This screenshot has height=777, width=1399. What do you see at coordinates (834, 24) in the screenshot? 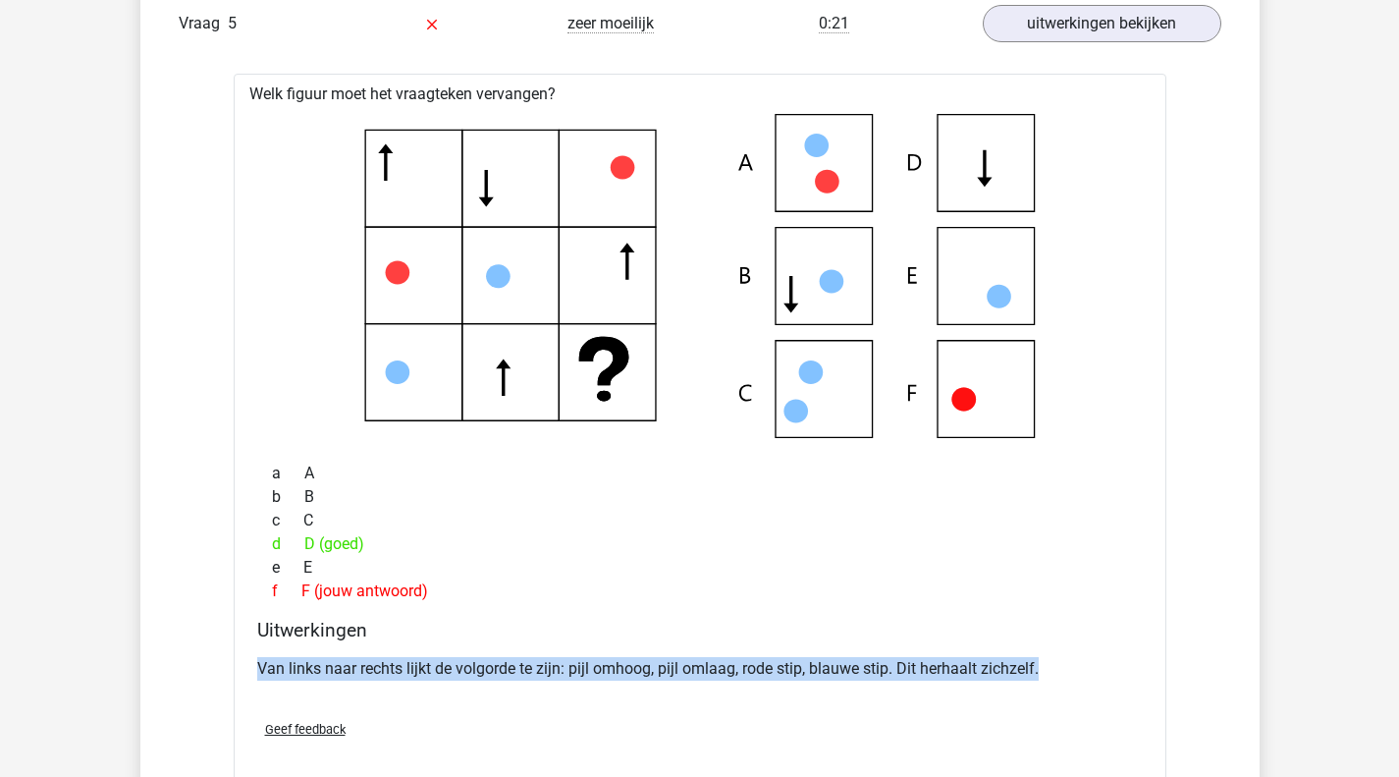
I see `span: 0:21` at bounding box center [834, 24].